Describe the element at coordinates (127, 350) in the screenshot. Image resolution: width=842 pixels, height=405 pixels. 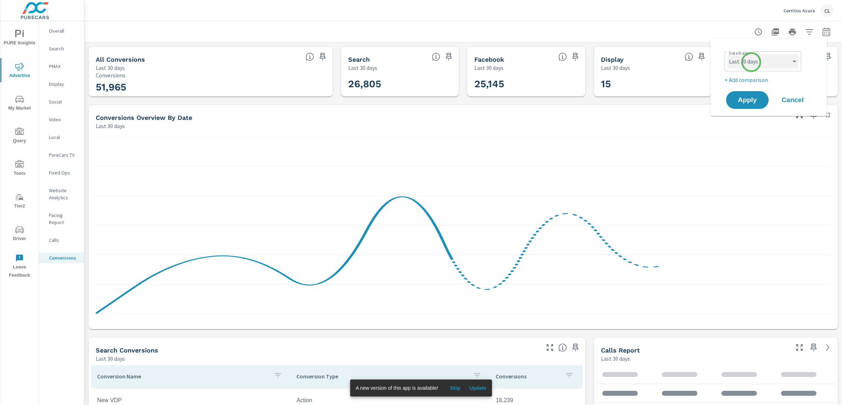
I see `h5: Search Conversions` at that location.